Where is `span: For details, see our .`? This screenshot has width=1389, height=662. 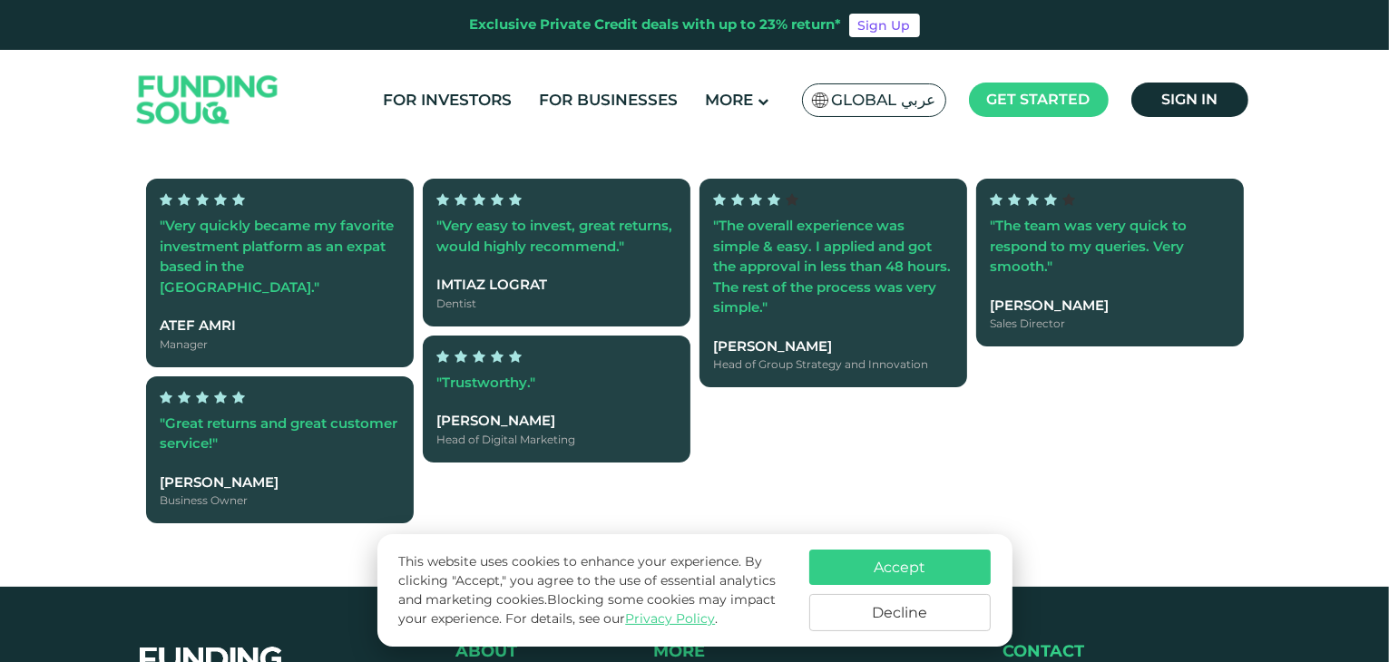
span: For details, see our . is located at coordinates (612, 619).